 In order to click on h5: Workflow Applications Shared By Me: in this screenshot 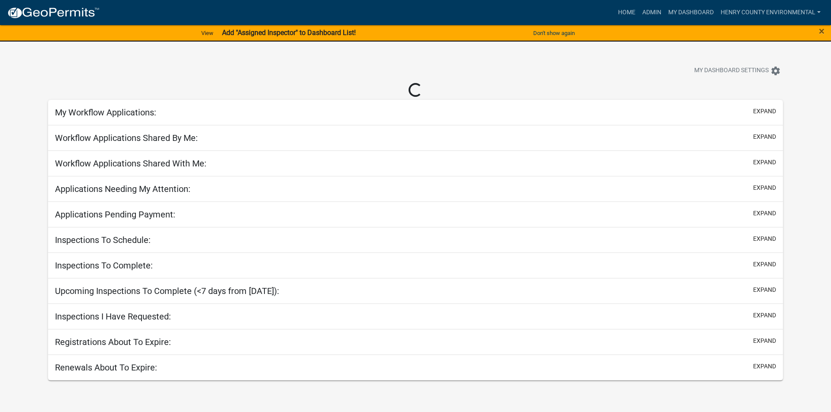, I will do `click(126, 138)`.